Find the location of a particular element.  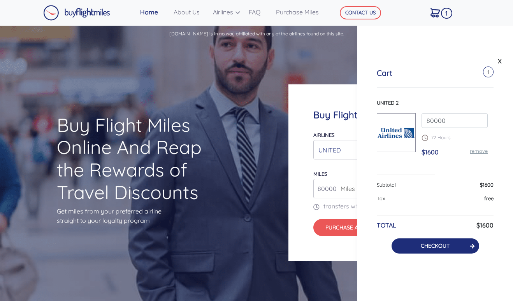

button: UNITED is located at coordinates (369, 150).